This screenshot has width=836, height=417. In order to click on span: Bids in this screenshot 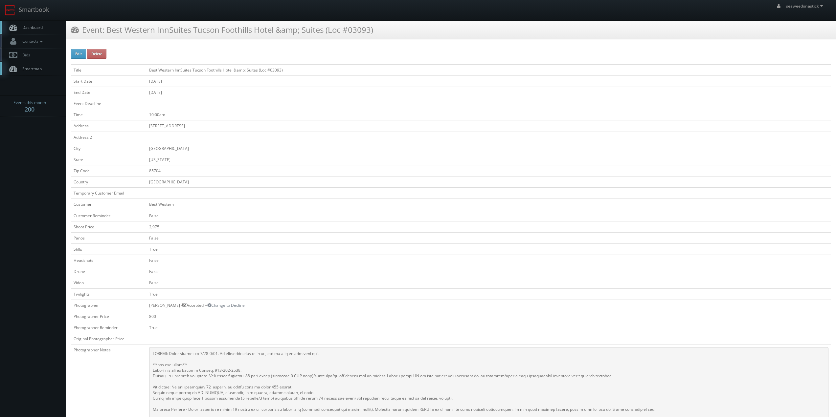, I will do `click(25, 55)`.